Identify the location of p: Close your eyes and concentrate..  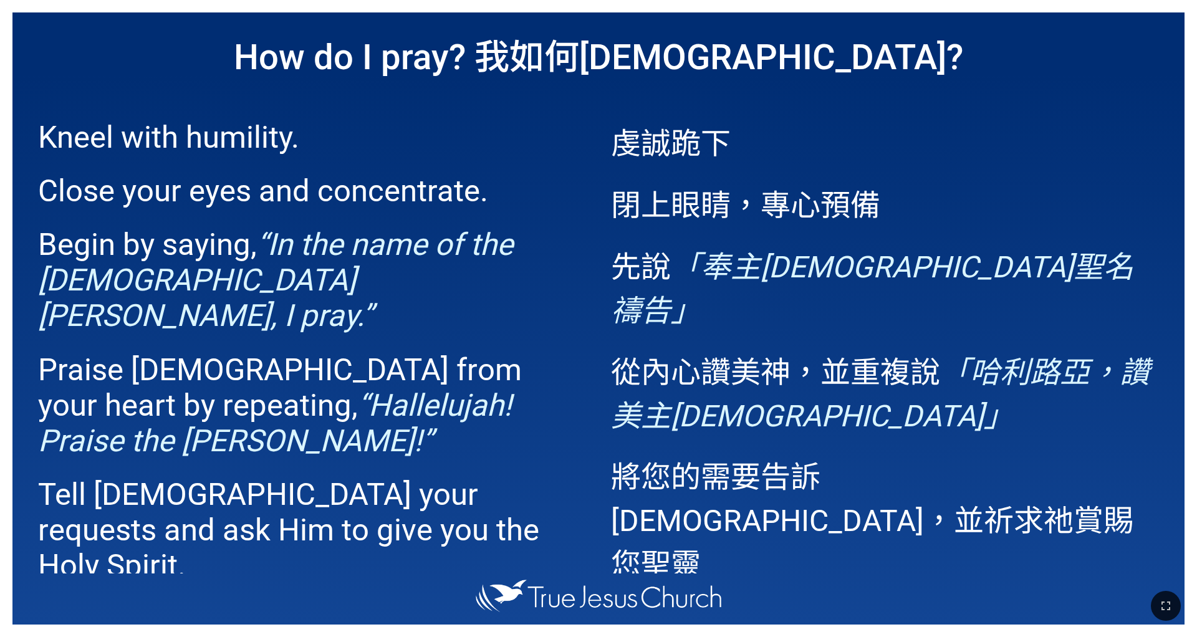
(312, 191).